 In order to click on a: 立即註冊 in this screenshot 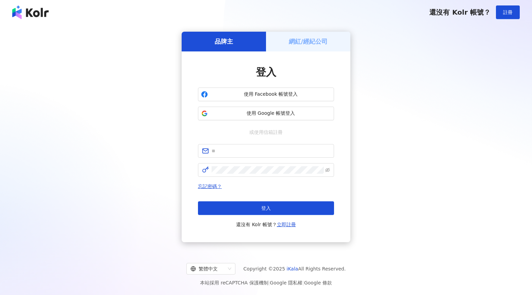, I will do `click(287, 224)`.